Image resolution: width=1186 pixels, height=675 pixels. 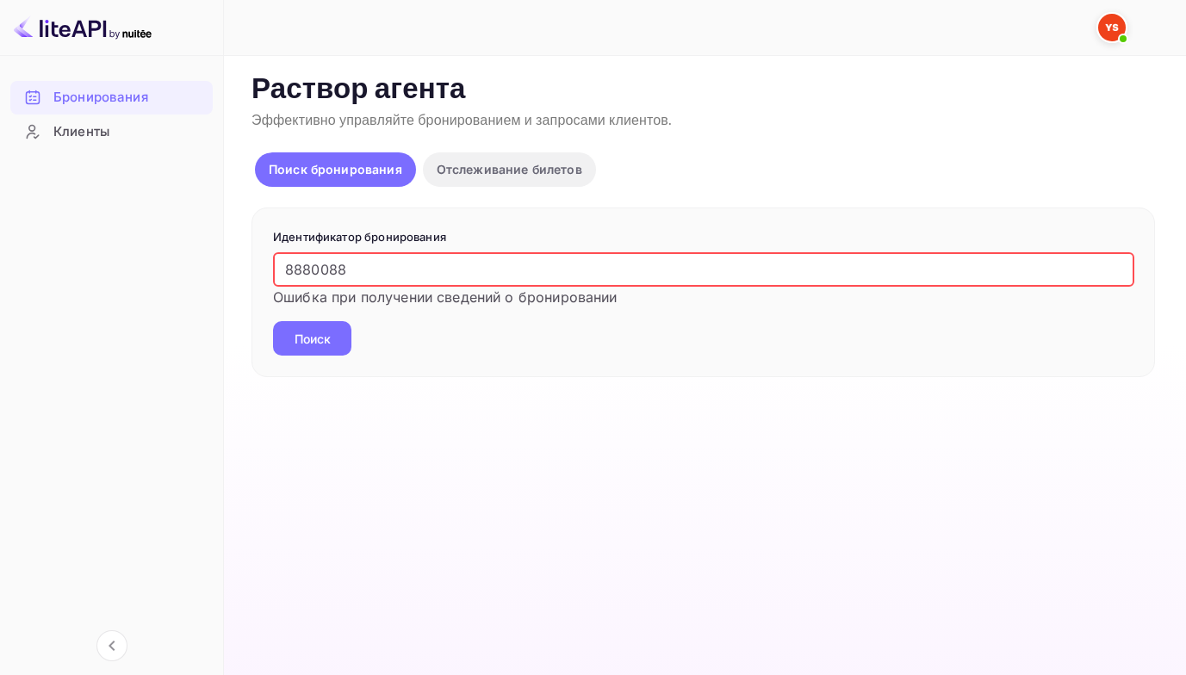 What do you see at coordinates (704, 270) in the screenshot?
I see `input: Введите идентификатор бронирования (например, 63782194)` at bounding box center [704, 270].